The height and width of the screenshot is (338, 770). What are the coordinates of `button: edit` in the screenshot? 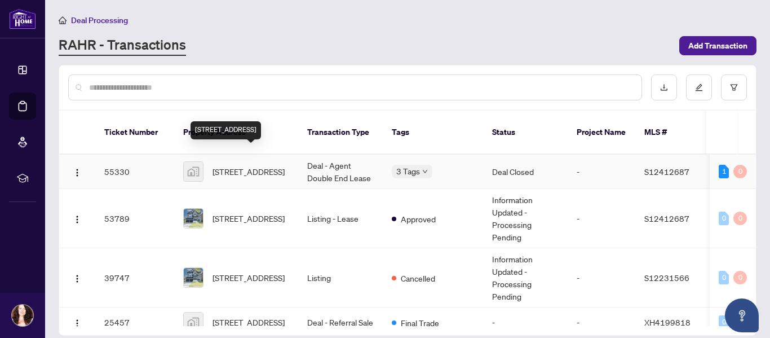 It's located at (699, 87).